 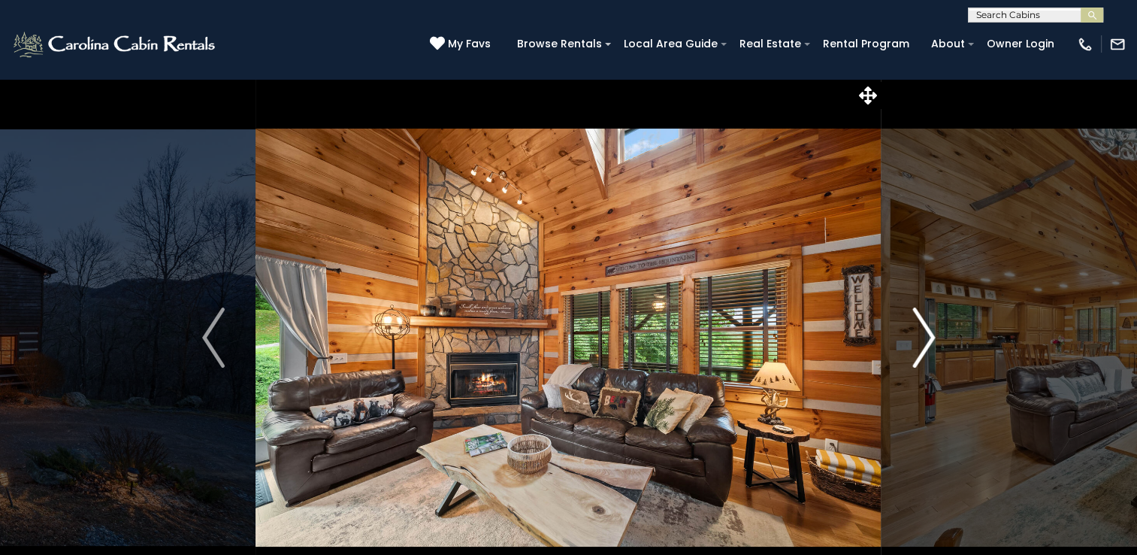 What do you see at coordinates (1118, 44) in the screenshot?
I see `img: mail-regular-white.png` at bounding box center [1118, 44].